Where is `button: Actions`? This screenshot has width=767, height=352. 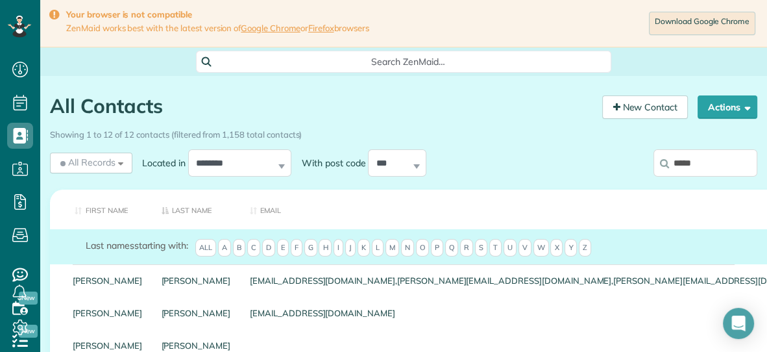
button: Actions is located at coordinates (727, 107).